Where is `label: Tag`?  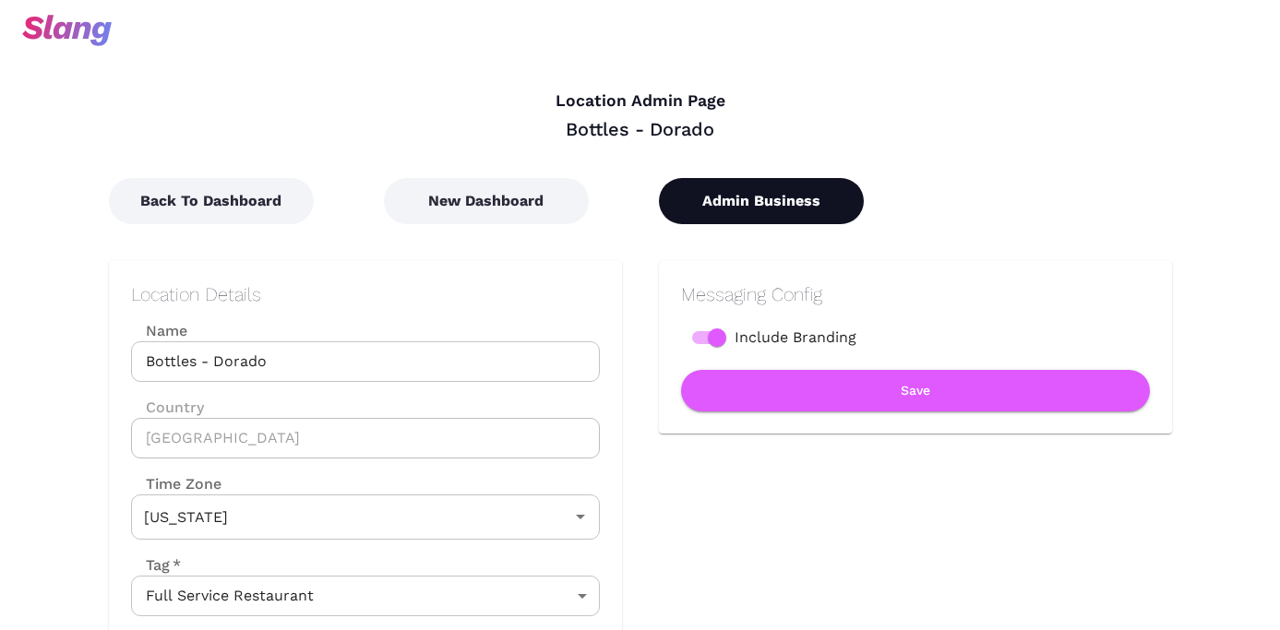
label: Tag is located at coordinates (156, 565).